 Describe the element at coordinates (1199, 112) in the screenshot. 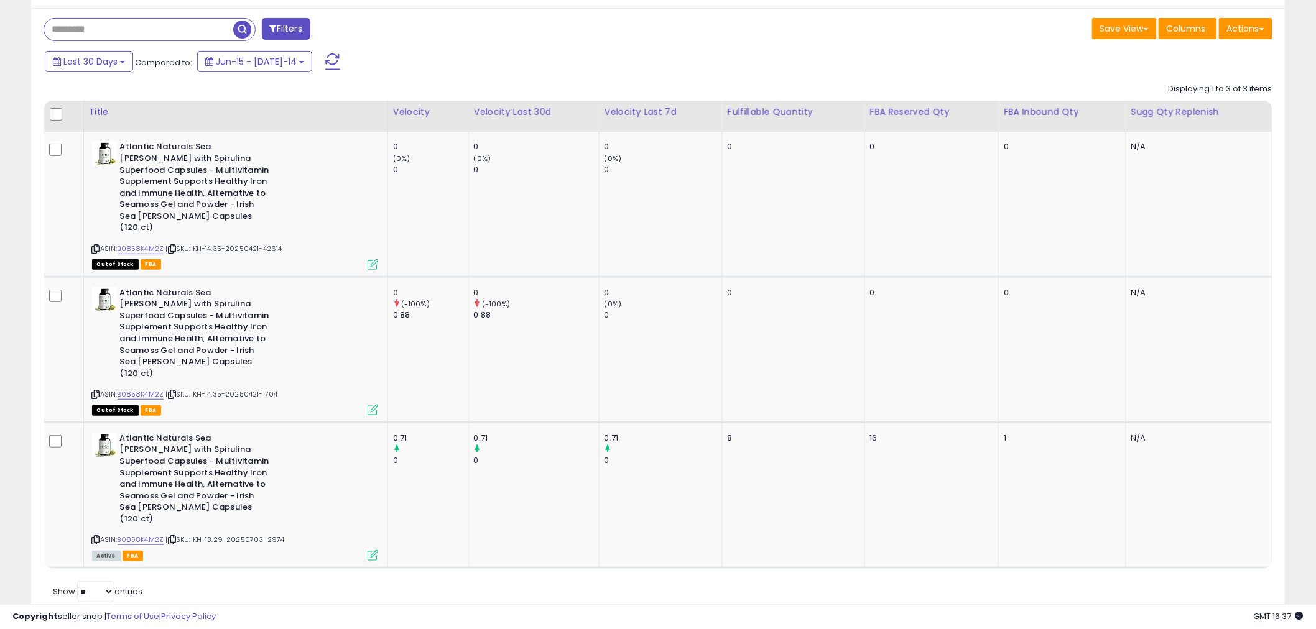

I see `div: Sugg Qty Replenish` at that location.